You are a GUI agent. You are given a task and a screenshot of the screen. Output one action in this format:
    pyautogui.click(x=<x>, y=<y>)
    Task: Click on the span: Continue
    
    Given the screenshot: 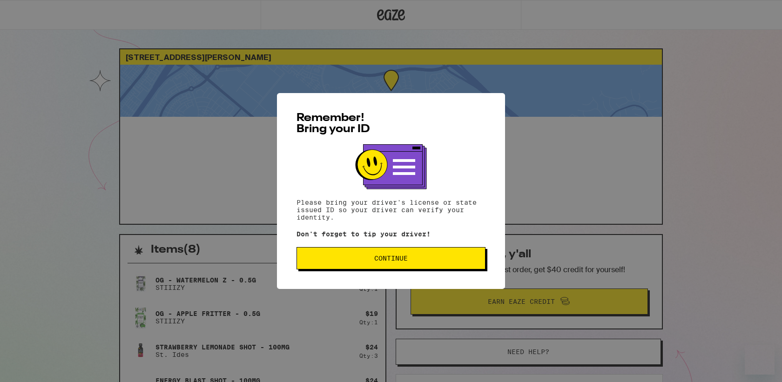 What is the action you would take?
    pyautogui.click(x=391, y=258)
    